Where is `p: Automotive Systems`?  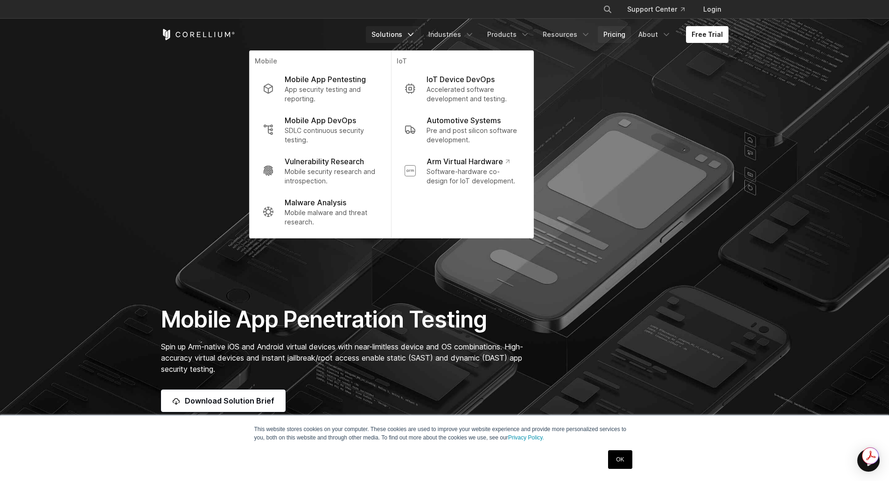
p: Automotive Systems is located at coordinates (463, 120).